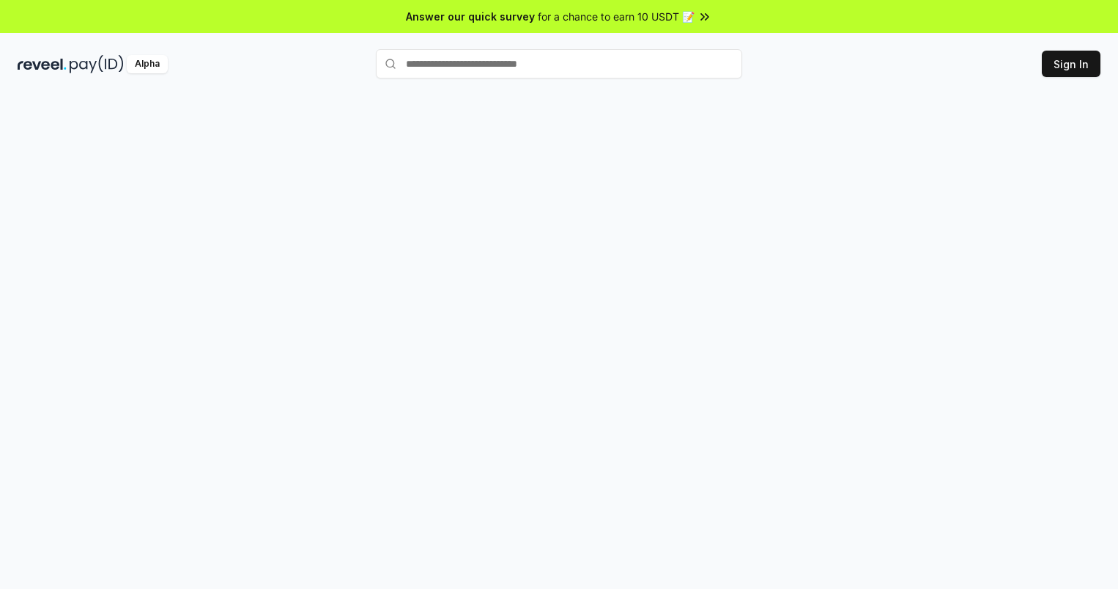 The height and width of the screenshot is (589, 1118). What do you see at coordinates (1072, 64) in the screenshot?
I see `button: Sign In` at bounding box center [1072, 64].